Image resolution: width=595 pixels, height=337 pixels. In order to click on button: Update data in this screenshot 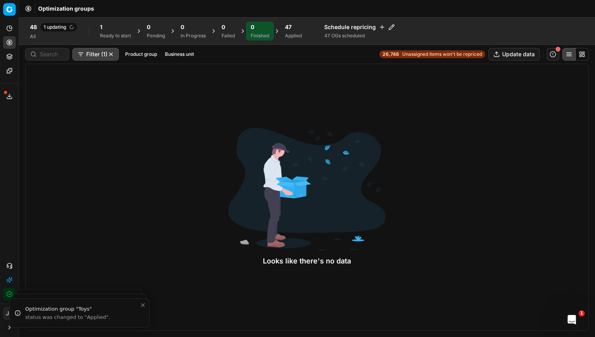, I will do `click(514, 54)`.